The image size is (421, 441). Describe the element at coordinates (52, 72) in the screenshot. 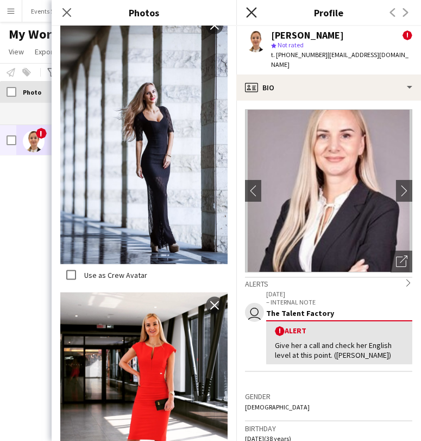

I see `app-action-btn: Advanced filters` at that location.